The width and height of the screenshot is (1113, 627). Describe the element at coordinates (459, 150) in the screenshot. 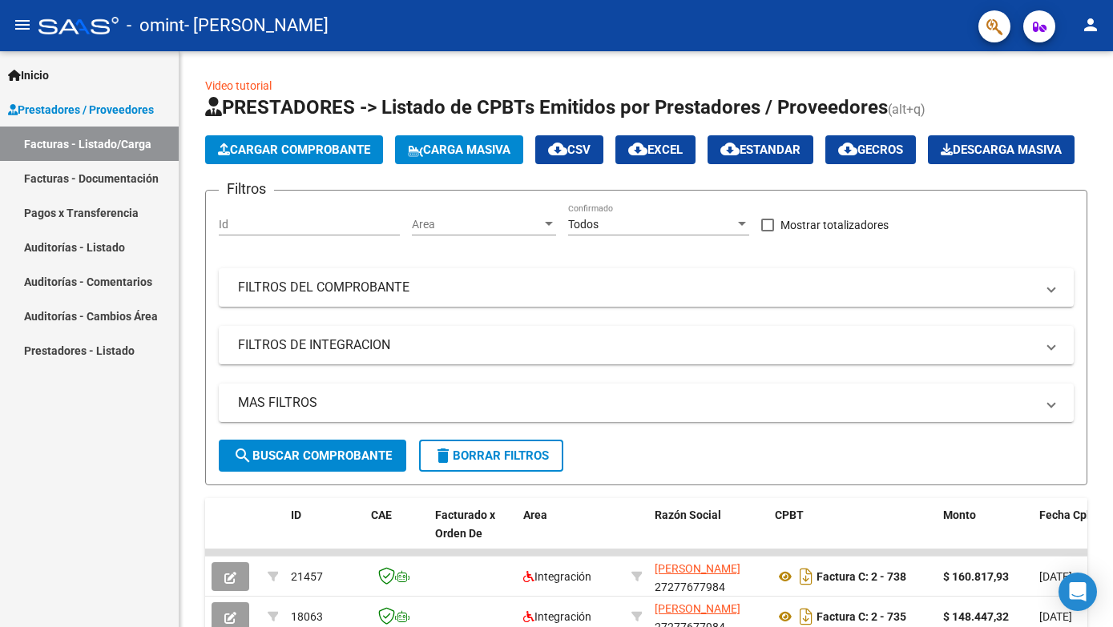

I see `span: Carga Masiva` at that location.